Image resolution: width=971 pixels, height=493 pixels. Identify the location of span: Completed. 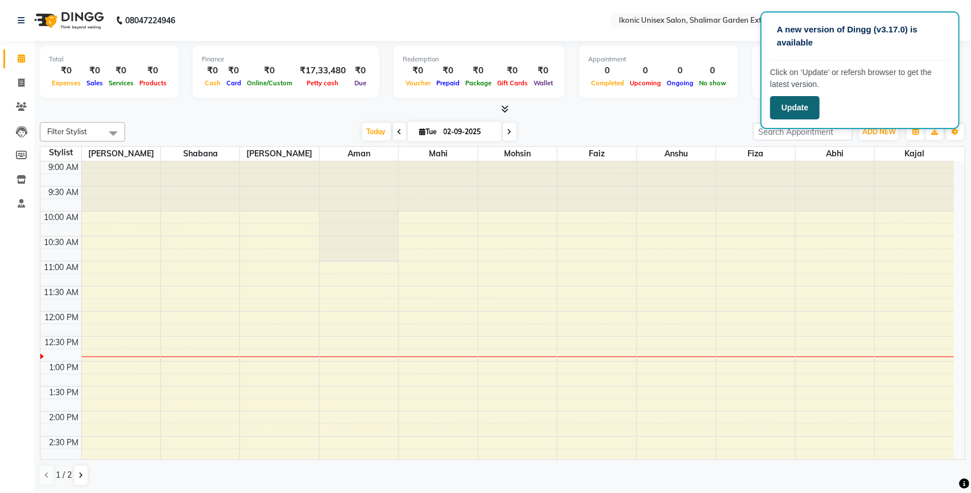
(608, 83).